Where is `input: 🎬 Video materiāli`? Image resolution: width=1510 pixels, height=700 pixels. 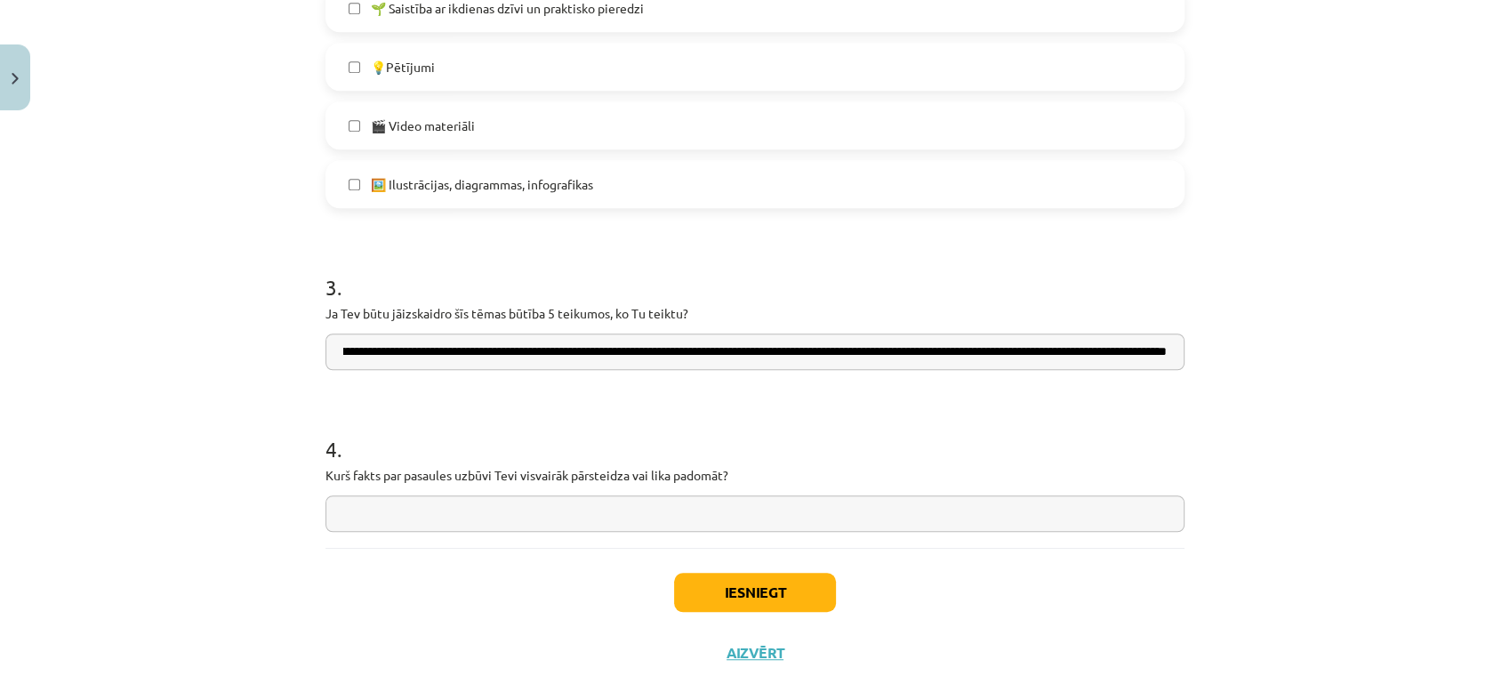
input: 🎬 Video materiāli is located at coordinates (354, 125).